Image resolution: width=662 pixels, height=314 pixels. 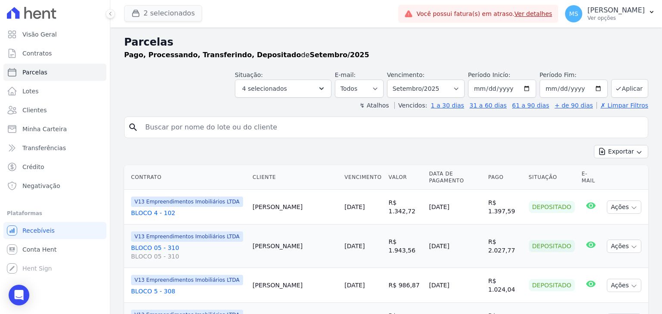 What do you see at coordinates (55, 186) in the screenshot?
I see `a: Negativação` at bounding box center [55, 186].